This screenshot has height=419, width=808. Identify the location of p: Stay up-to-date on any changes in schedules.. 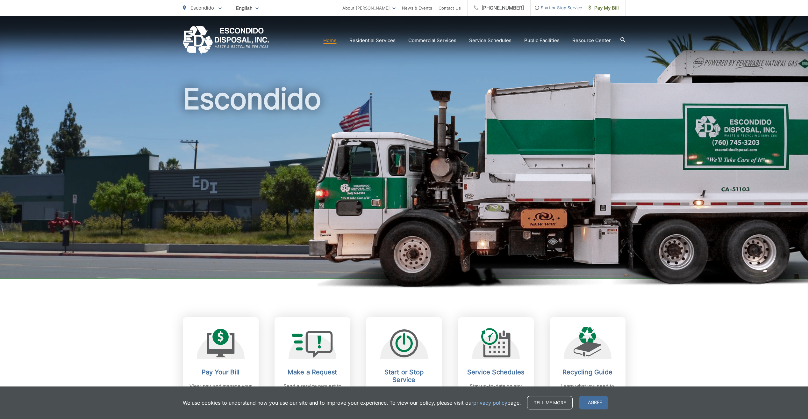
(496, 390).